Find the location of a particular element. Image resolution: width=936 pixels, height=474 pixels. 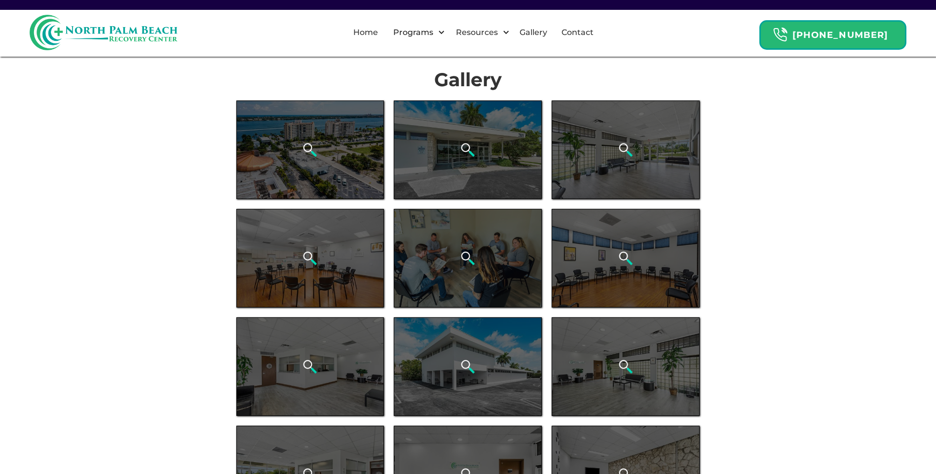

h1: Gallery is located at coordinates (468, 80).